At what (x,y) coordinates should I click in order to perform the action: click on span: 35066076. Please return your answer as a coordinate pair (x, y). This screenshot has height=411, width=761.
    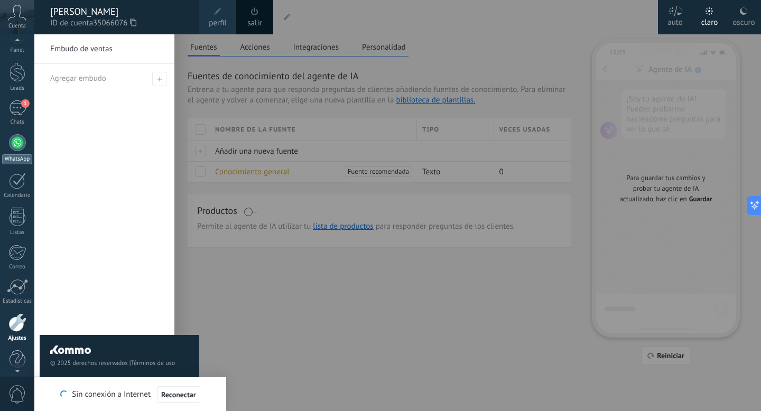
    Looking at the image, I should click on (115, 23).